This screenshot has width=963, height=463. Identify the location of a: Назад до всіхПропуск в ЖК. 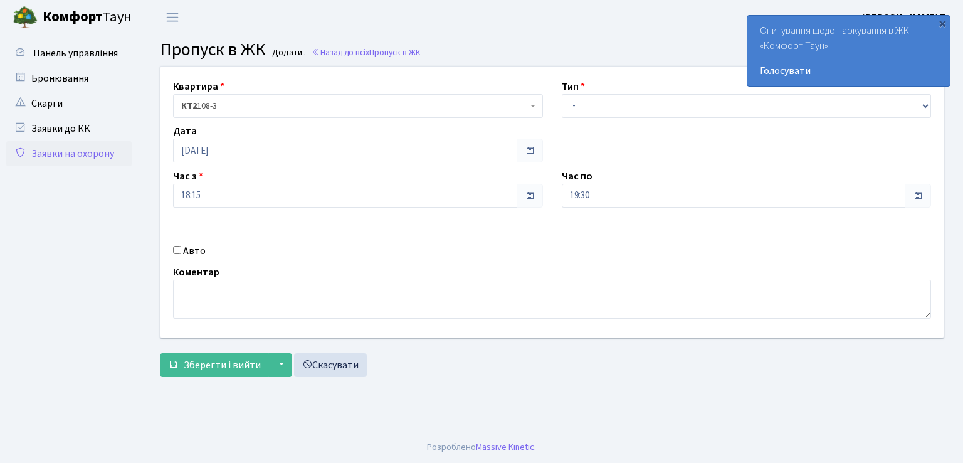
(366, 52).